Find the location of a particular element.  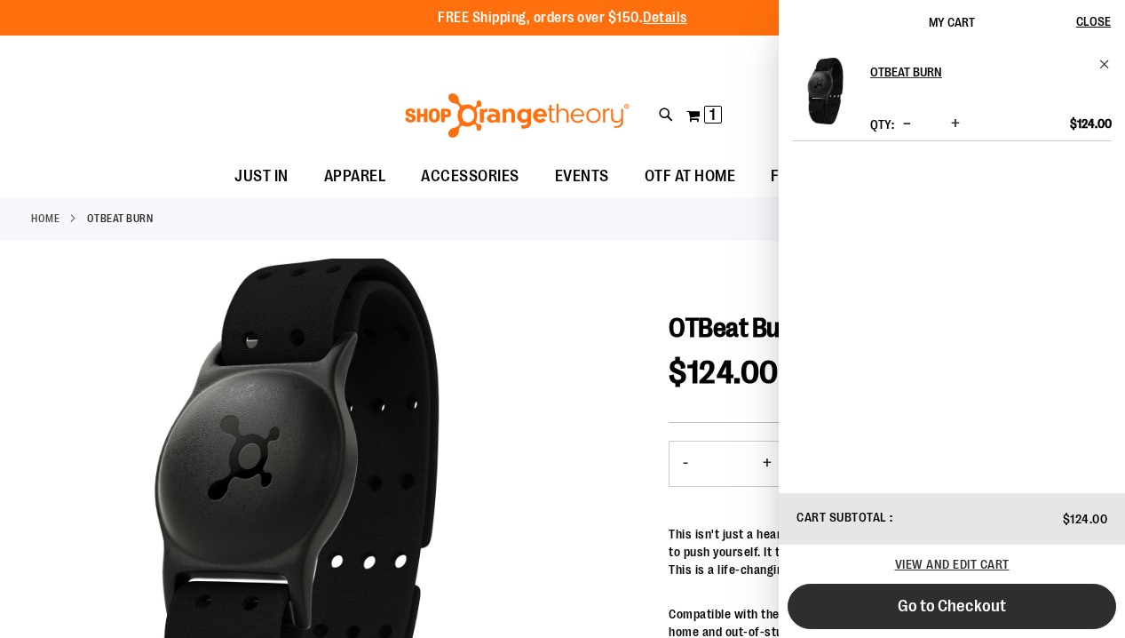

p: This isn't just a heart rate monitor. It does more than that. It tells you when to push yourself.... is located at coordinates (881, 552).